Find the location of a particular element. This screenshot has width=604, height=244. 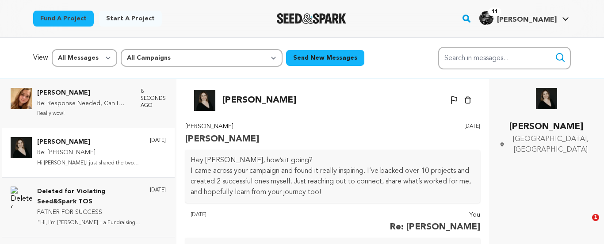

span: 11 is located at coordinates (495, 12).